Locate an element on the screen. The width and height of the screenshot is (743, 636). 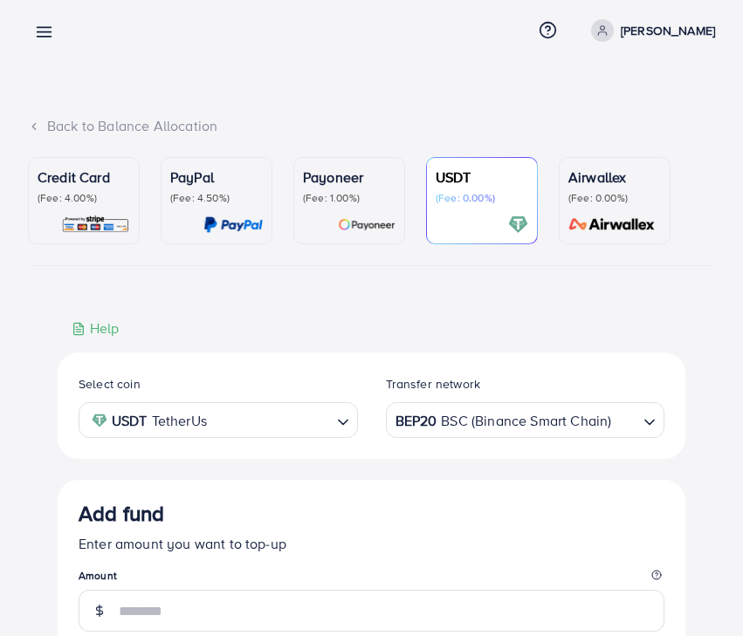
p: (Fee: 4.50%) is located at coordinates (217, 198).